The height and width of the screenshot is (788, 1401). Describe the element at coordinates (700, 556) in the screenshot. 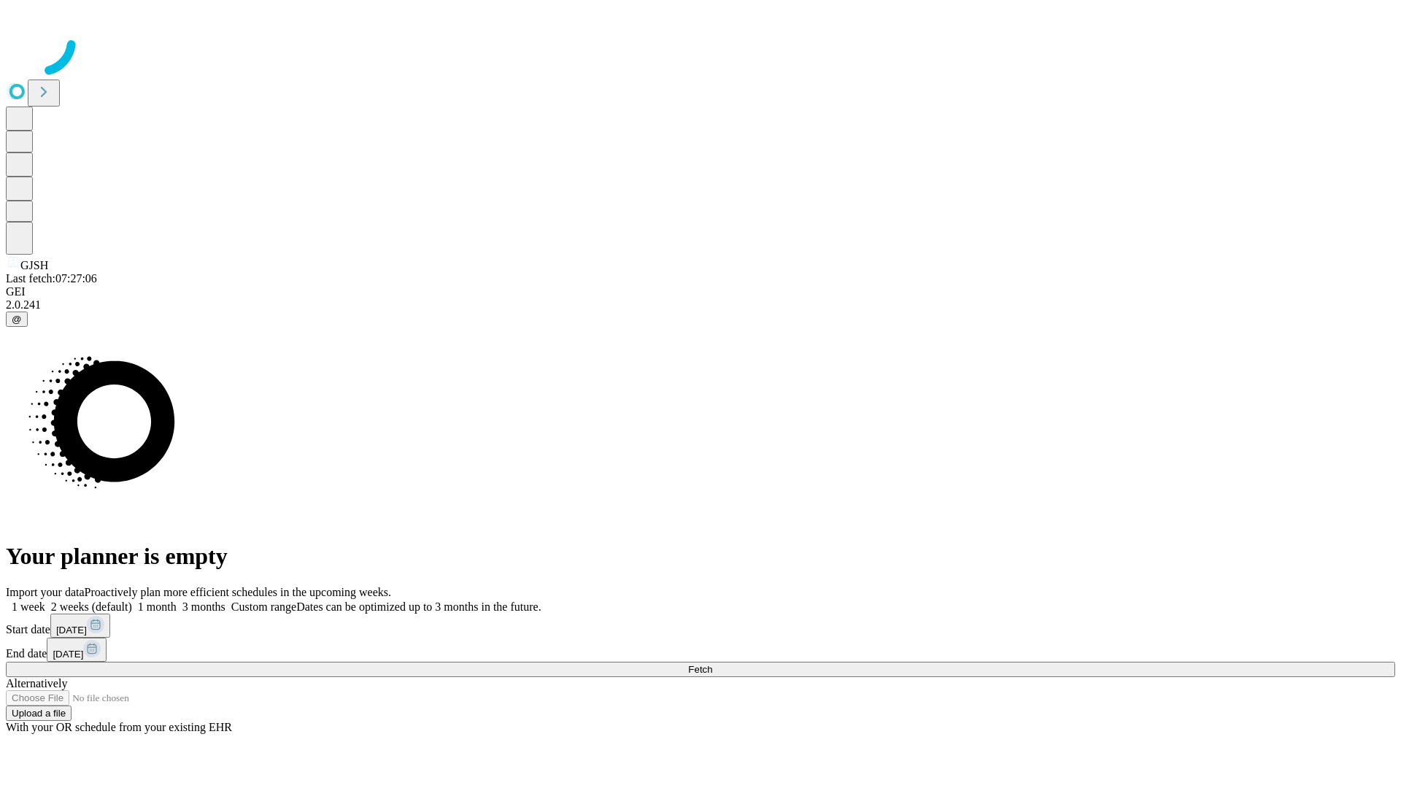

I see `h1: Your planner is empty` at that location.